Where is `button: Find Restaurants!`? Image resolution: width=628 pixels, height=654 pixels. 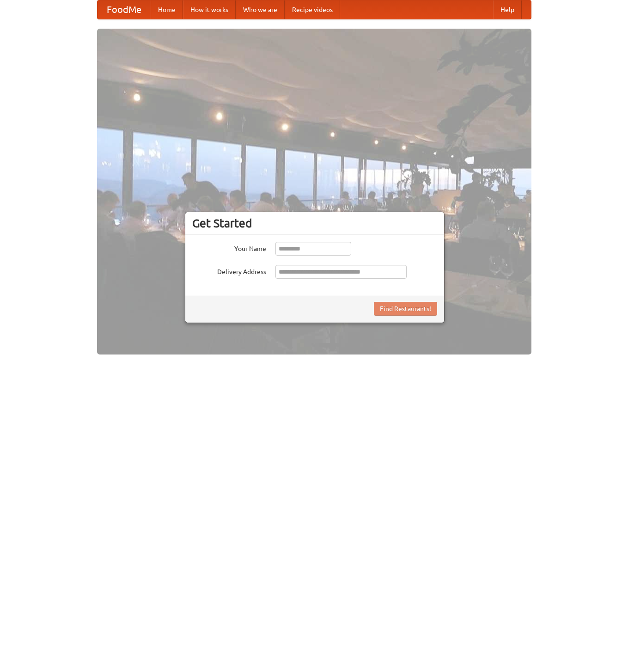 button: Find Restaurants! is located at coordinates (405, 309).